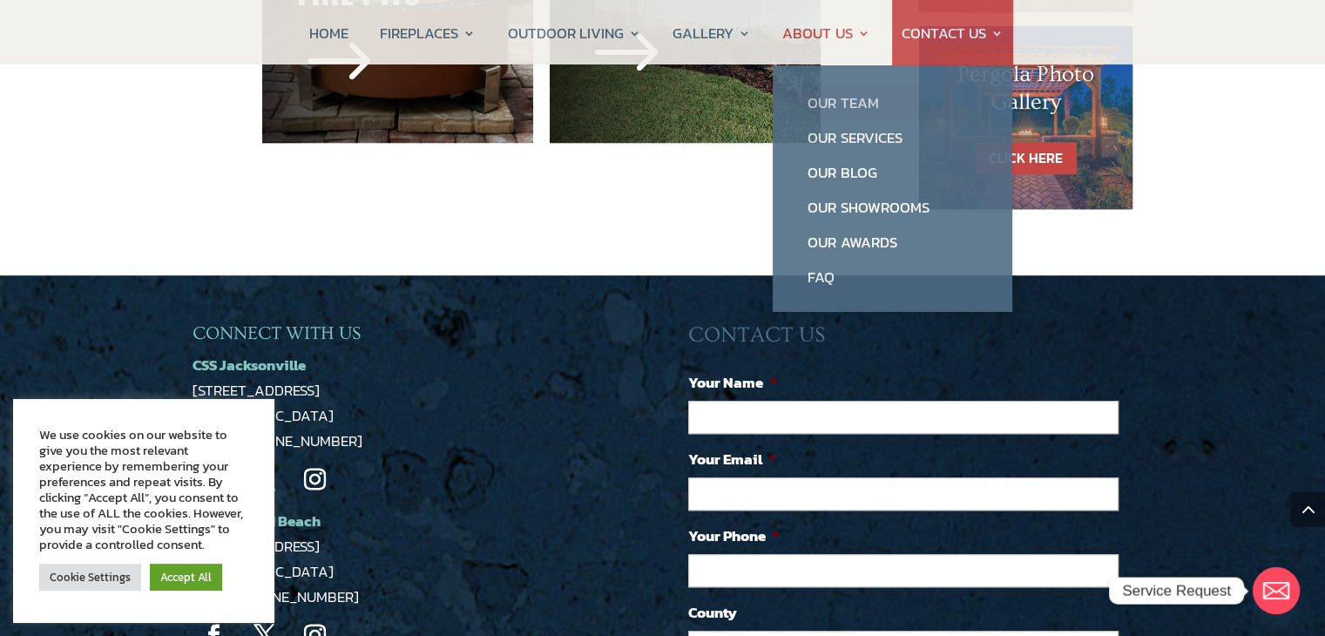 This screenshot has height=636, width=1325. Describe the element at coordinates (275, 597) in the screenshot. I see `span: Phone:` at that location.